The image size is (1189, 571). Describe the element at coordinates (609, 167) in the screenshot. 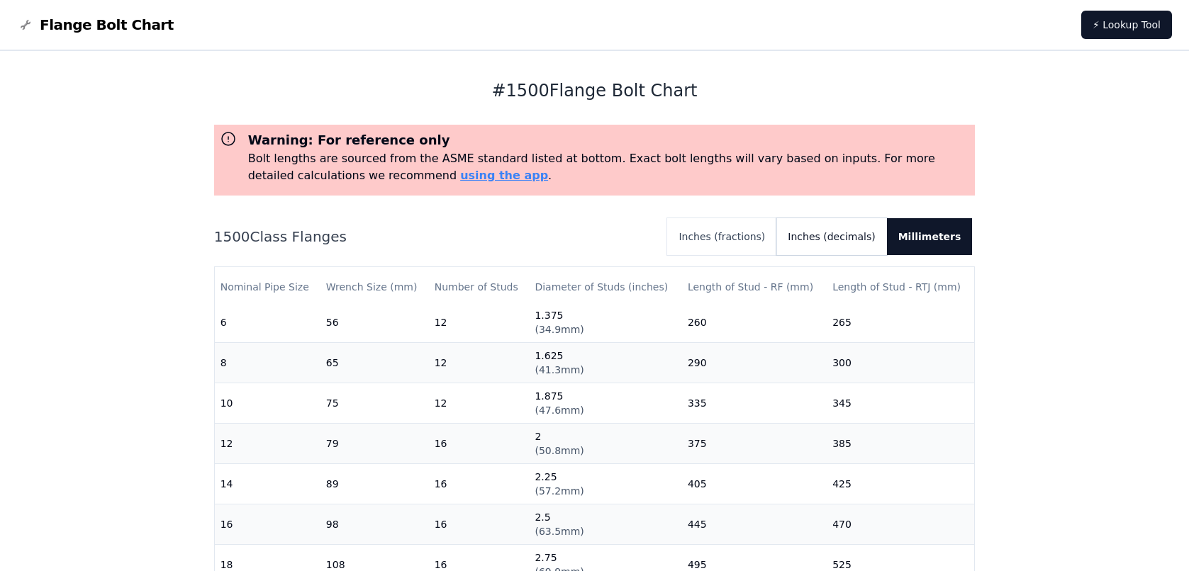

I see `p: Bolt lengths are sourced from the ASME standard listed at bottom. Exact bolt lengths will vary ba...` at that location.